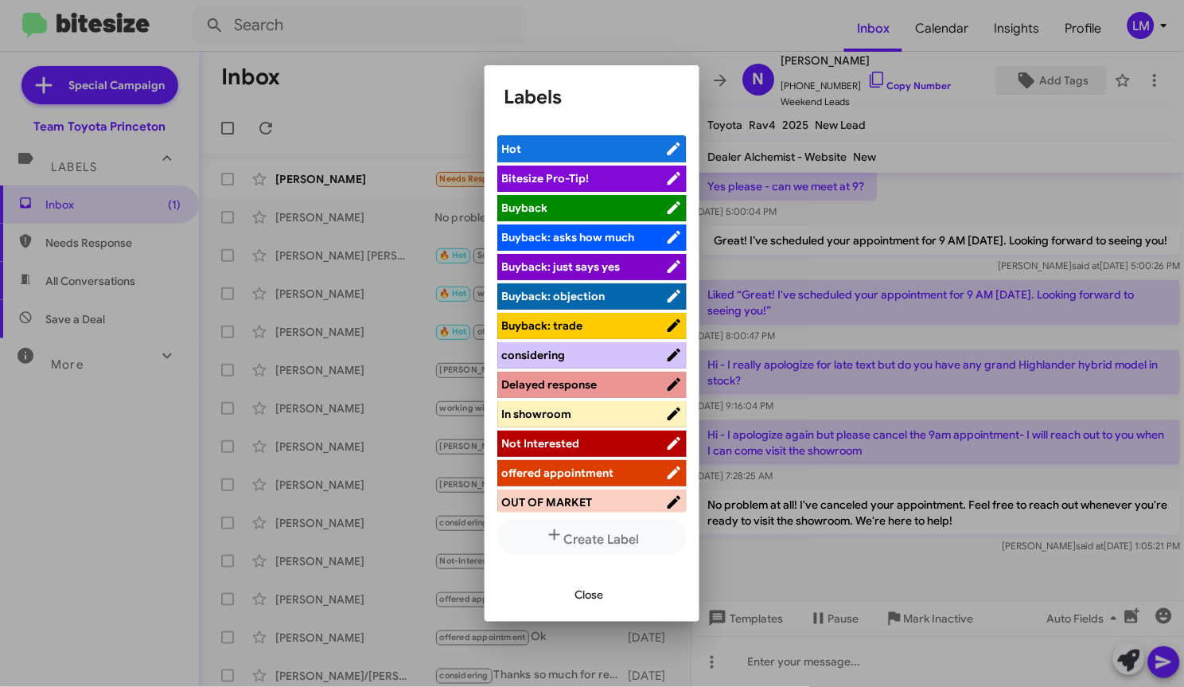 Image resolution: width=1184 pixels, height=687 pixels. Describe the element at coordinates (545, 178) in the screenshot. I see `span: Bitesize Pro-Tip!` at that location.